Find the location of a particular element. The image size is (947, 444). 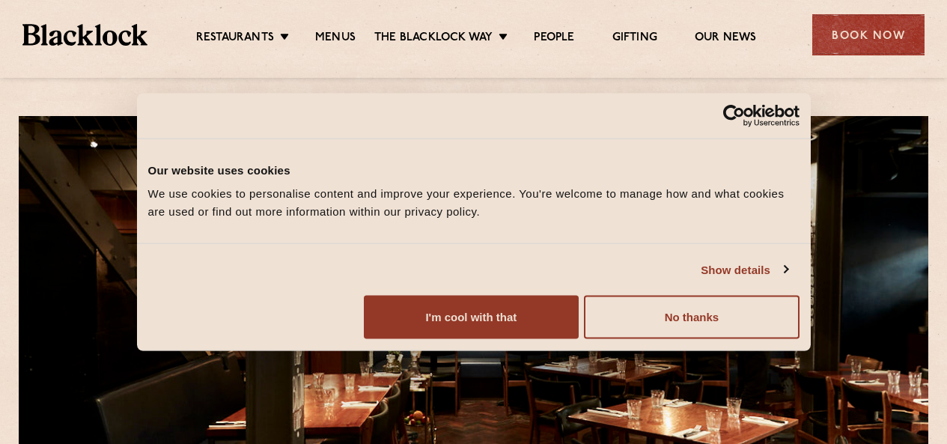

a: Our News is located at coordinates (725, 39).